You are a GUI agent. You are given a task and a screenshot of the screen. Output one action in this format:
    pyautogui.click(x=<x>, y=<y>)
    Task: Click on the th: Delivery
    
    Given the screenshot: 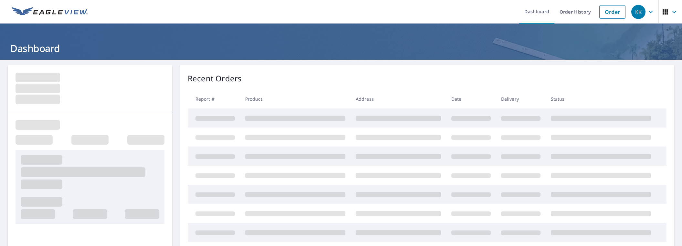 What is the action you would take?
    pyautogui.click(x=521, y=99)
    